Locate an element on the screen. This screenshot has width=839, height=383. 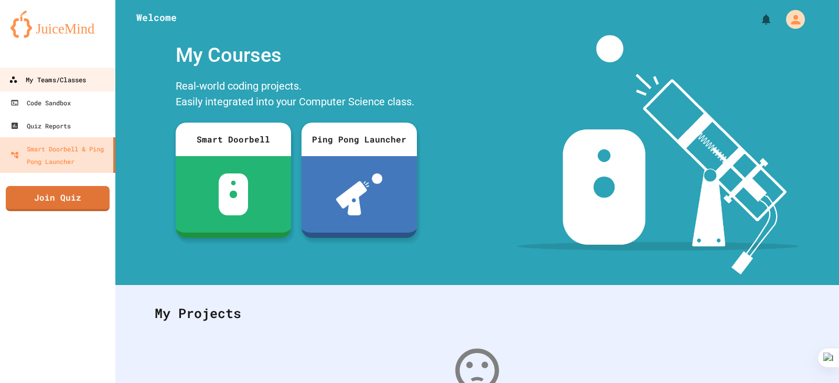
div: Ping Pong Launcher is located at coordinates (359, 139).